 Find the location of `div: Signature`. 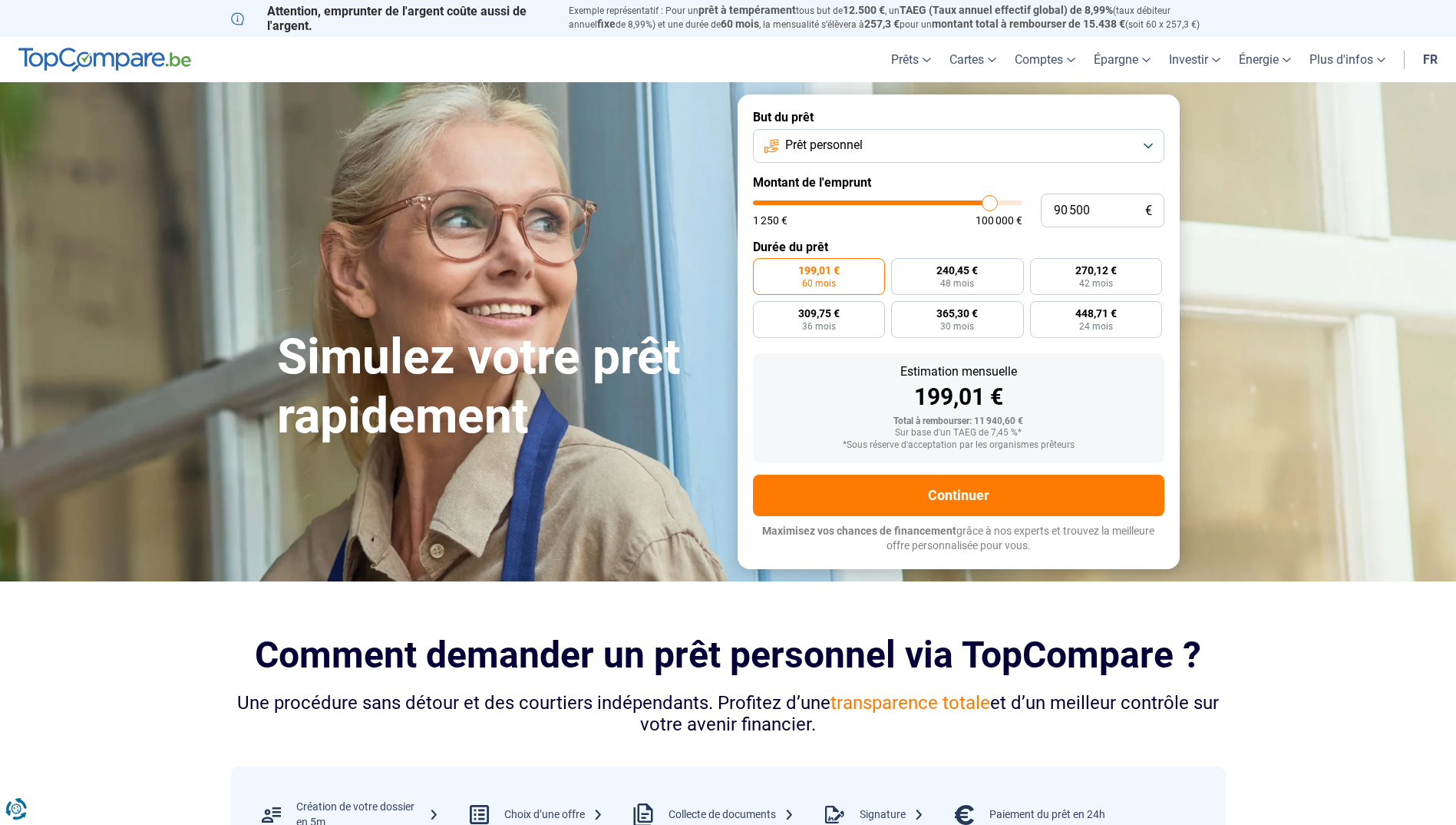

div: Signature is located at coordinates (892, 814).